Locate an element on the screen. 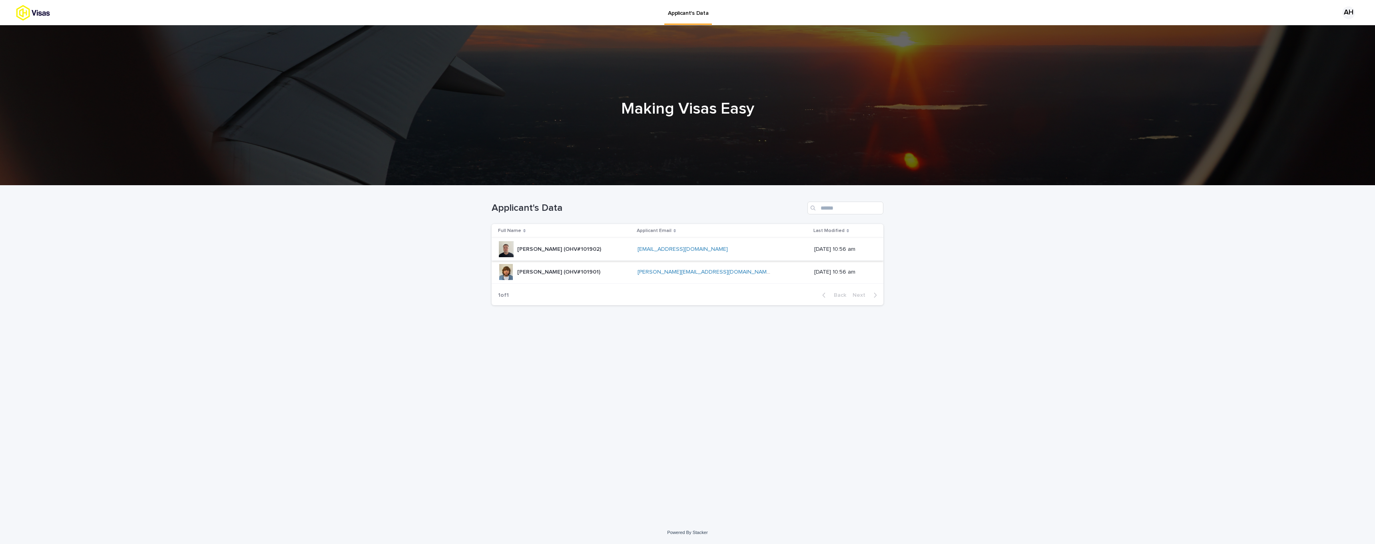 Image resolution: width=1375 pixels, height=544 pixels. span: Back is located at coordinates (837, 295).